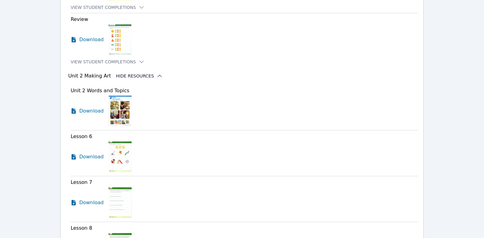  Describe the element at coordinates (81, 228) in the screenshot. I see `span: Lesson 8` at that location.